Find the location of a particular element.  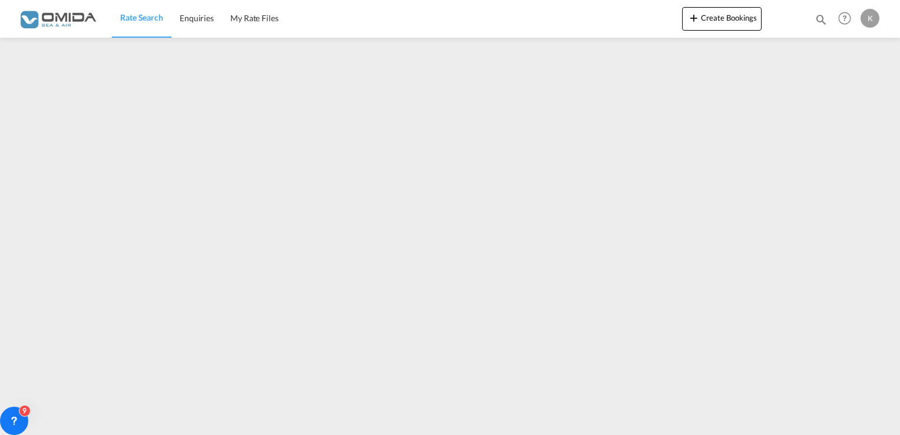

button: icon-plus 400-fgCreate Bookings is located at coordinates (721, 19).